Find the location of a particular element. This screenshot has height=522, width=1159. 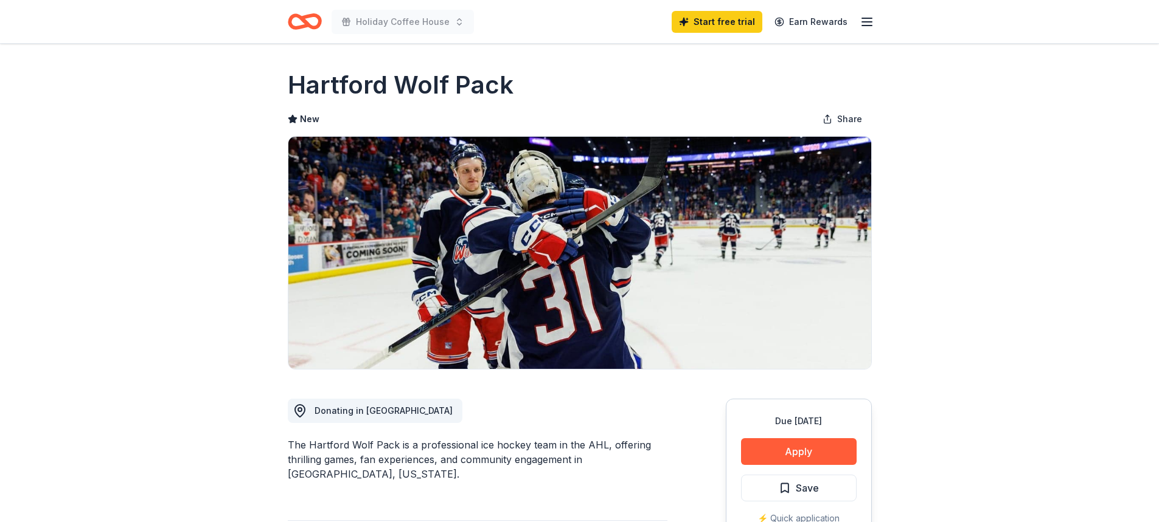

span: Save is located at coordinates (807, 488).